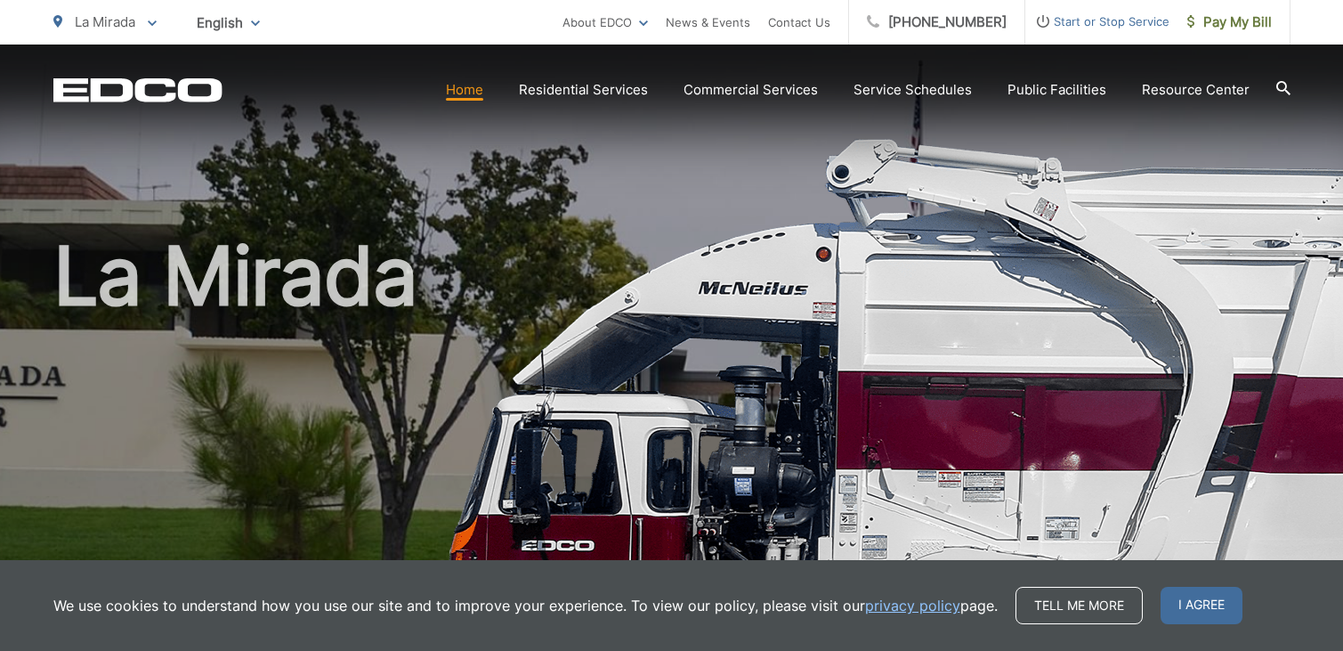 Image resolution: width=1343 pixels, height=651 pixels. Describe the element at coordinates (1057, 90) in the screenshot. I see `a: Public Facilities` at that location.